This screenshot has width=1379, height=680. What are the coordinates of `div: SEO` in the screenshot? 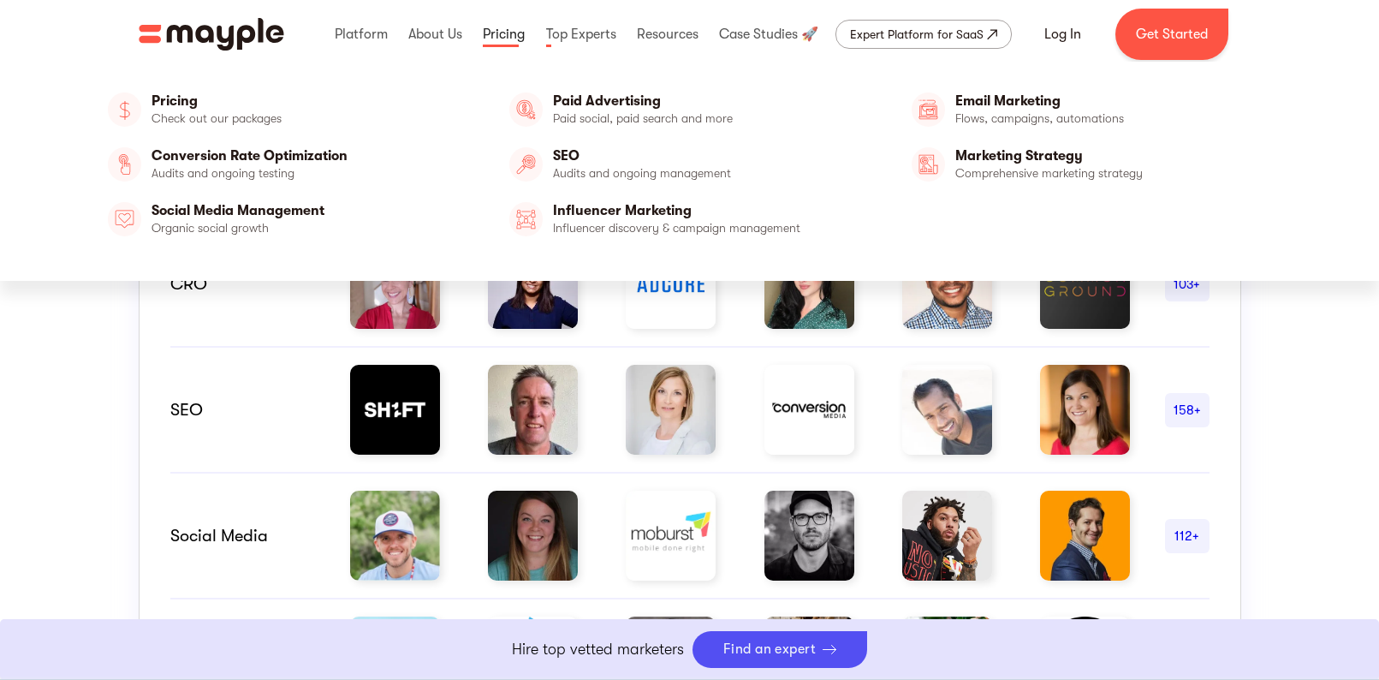 It's located at (243, 410).